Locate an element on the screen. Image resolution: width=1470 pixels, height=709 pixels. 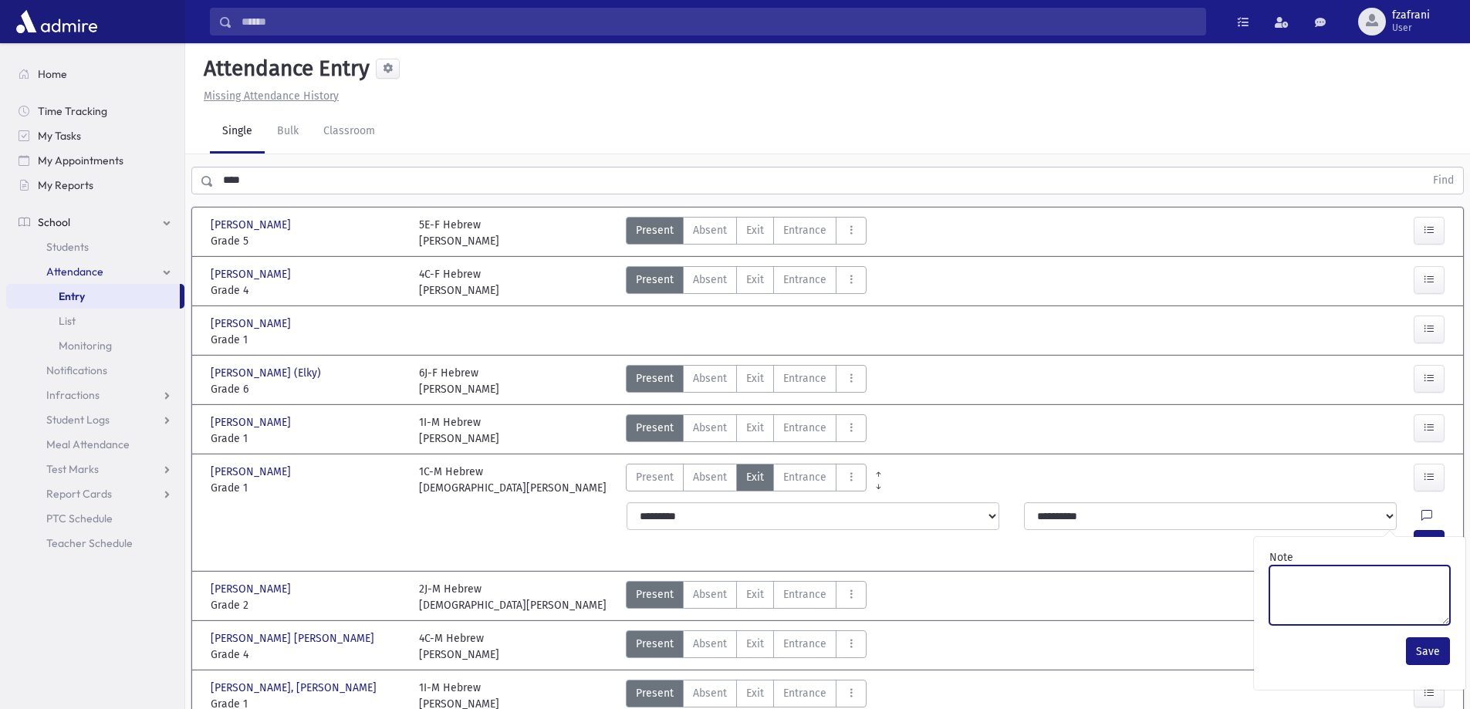
span: Meal Attendance is located at coordinates (88, 445).